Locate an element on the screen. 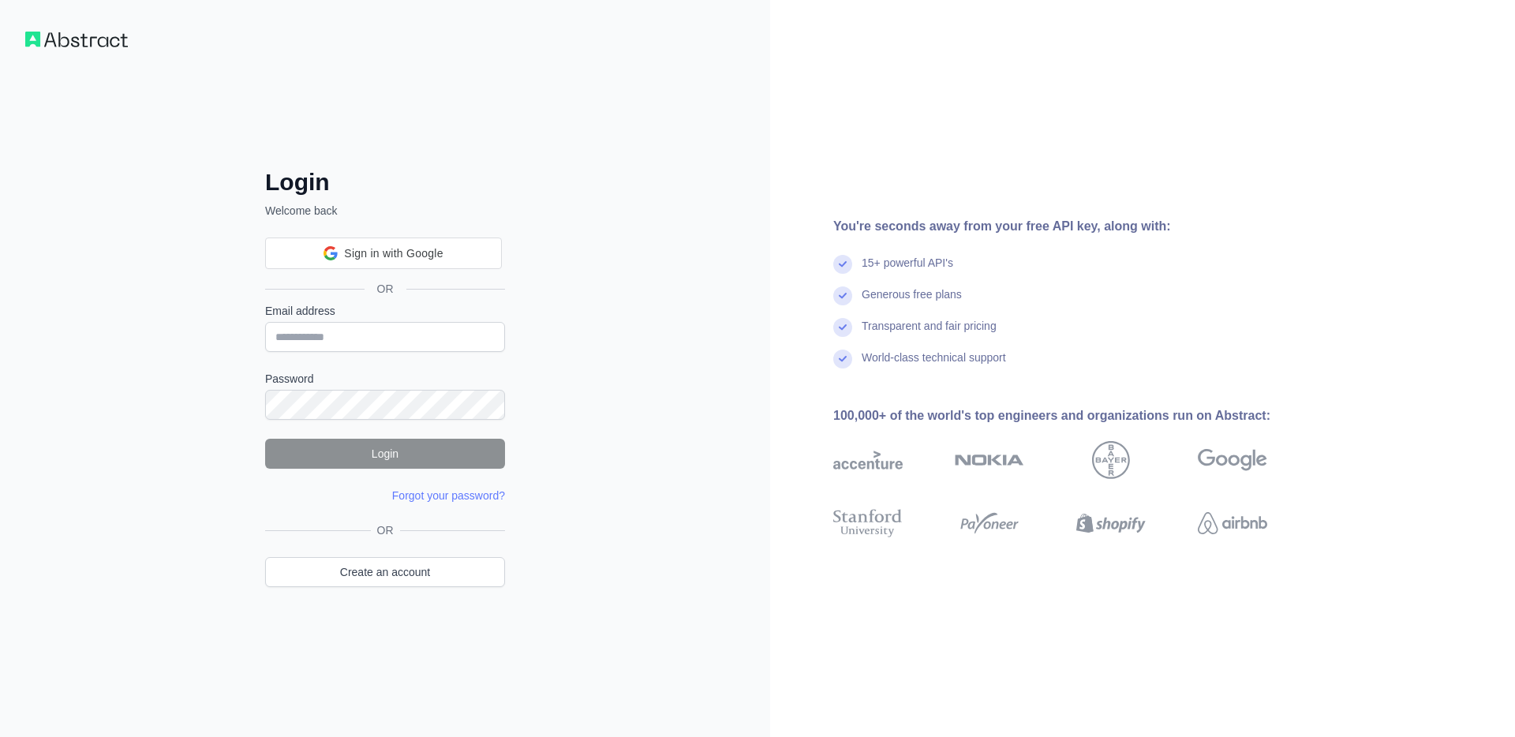 This screenshot has height=737, width=1515. h2: Login is located at coordinates (385, 182).